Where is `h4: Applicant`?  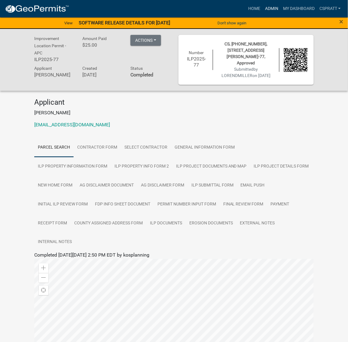 h4: Applicant is located at coordinates (174, 102).